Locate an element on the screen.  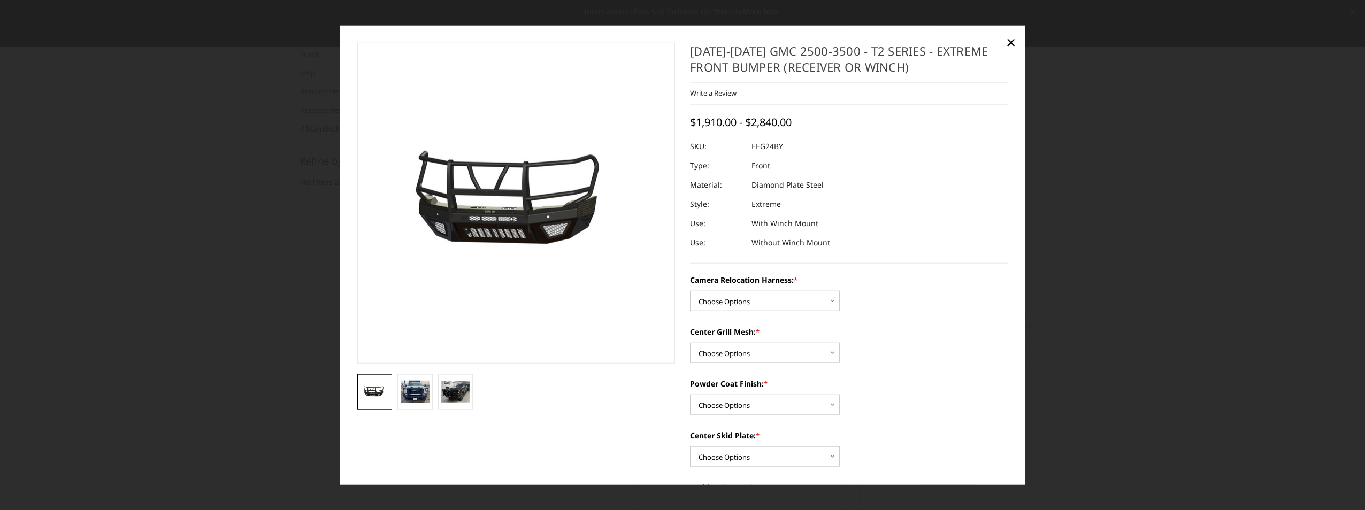
dd: EEG24BY is located at coordinates (767, 147).